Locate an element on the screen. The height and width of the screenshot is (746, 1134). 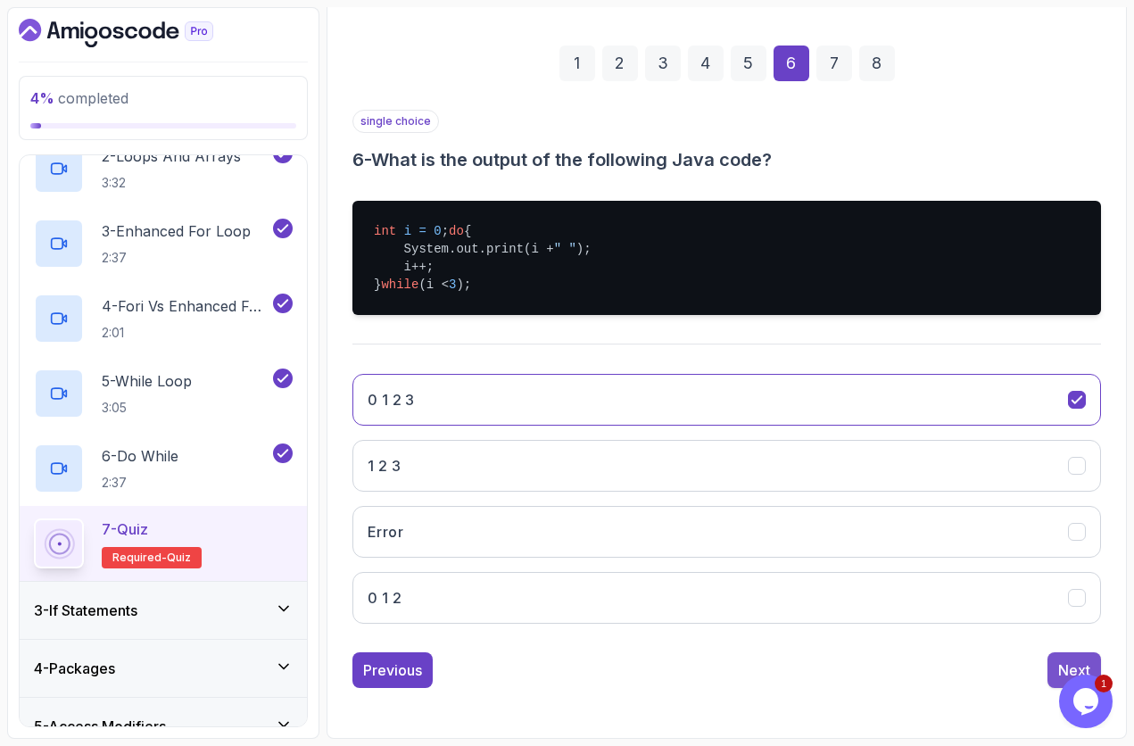
p: 5 - While Loop is located at coordinates (146, 381).